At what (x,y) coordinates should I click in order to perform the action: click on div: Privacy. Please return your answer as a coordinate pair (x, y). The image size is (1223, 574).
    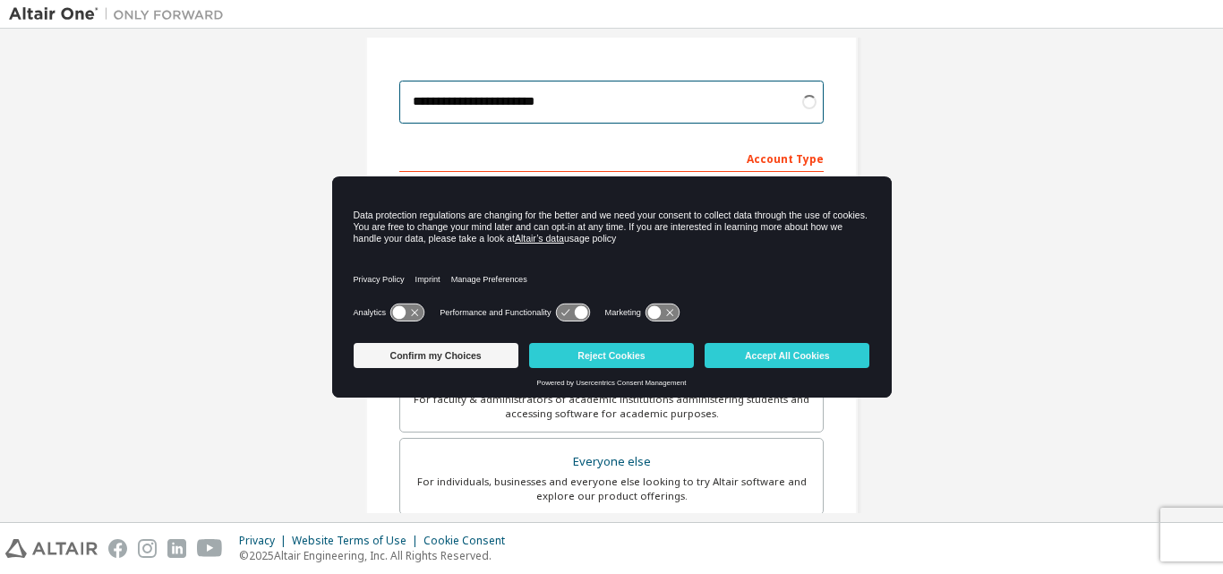
    Looking at the image, I should click on (265, 541).